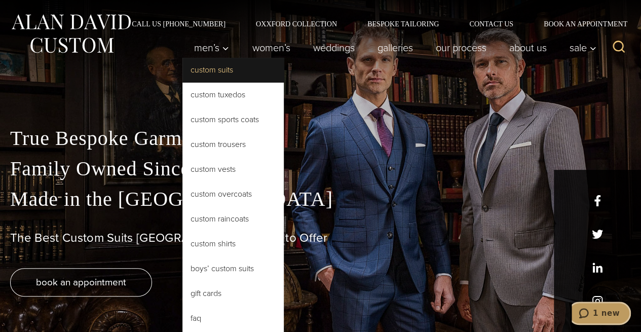  What do you see at coordinates (71, 33) in the screenshot?
I see `img: Alan David Custom` at bounding box center [71, 33].